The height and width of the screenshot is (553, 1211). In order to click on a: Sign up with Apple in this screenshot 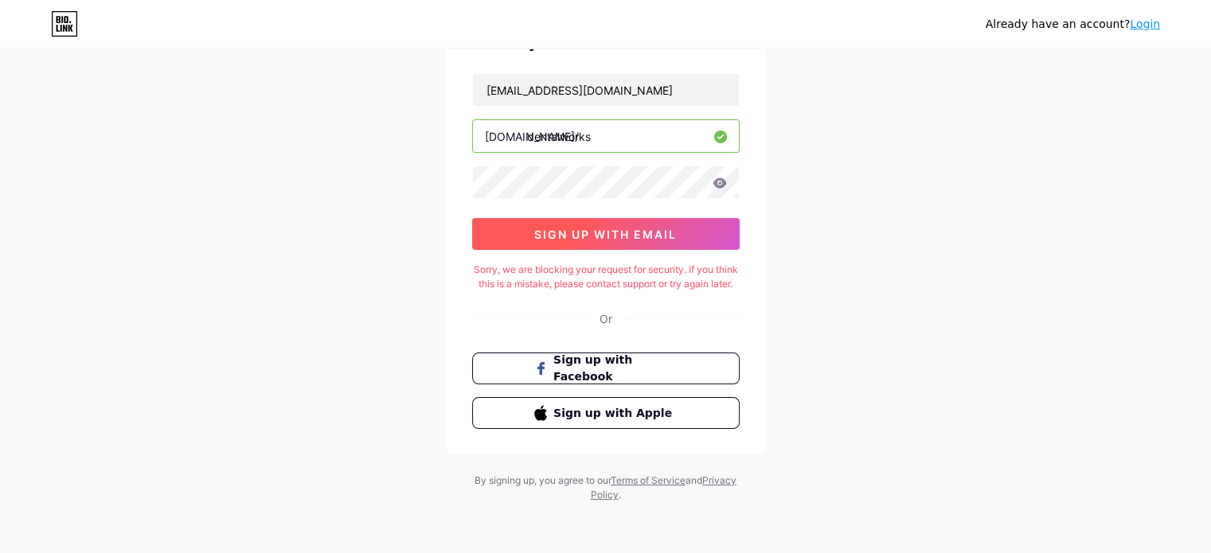, I will do `click(606, 413)`.